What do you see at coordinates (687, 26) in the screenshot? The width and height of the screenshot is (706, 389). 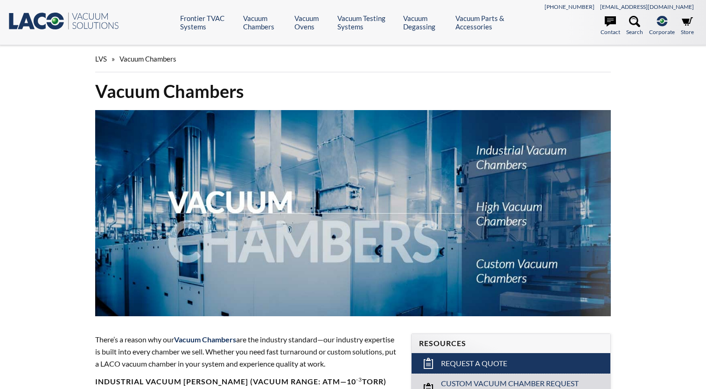 I see `a: Store` at bounding box center [687, 26].